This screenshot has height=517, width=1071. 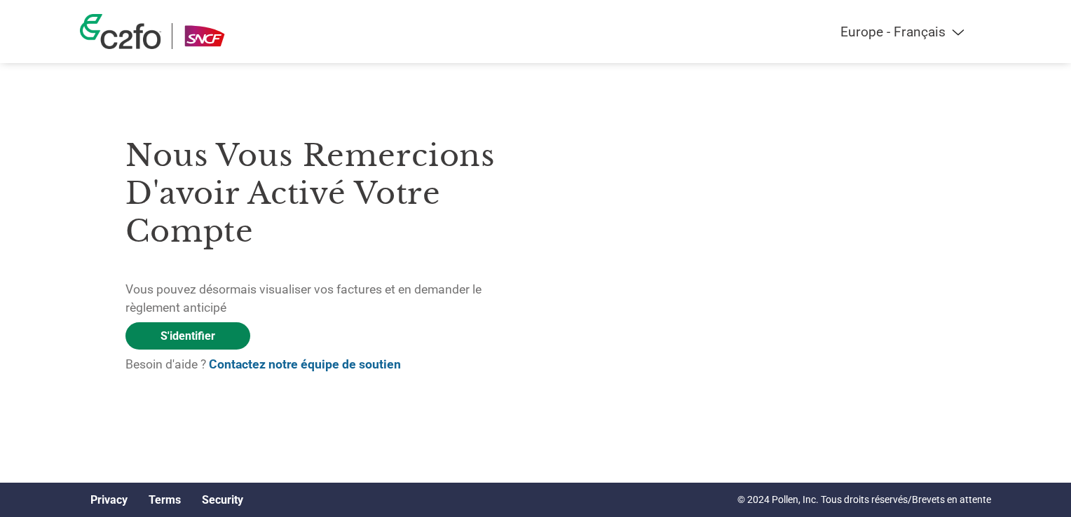 I want to click on img: c2fo logo, so click(x=121, y=32).